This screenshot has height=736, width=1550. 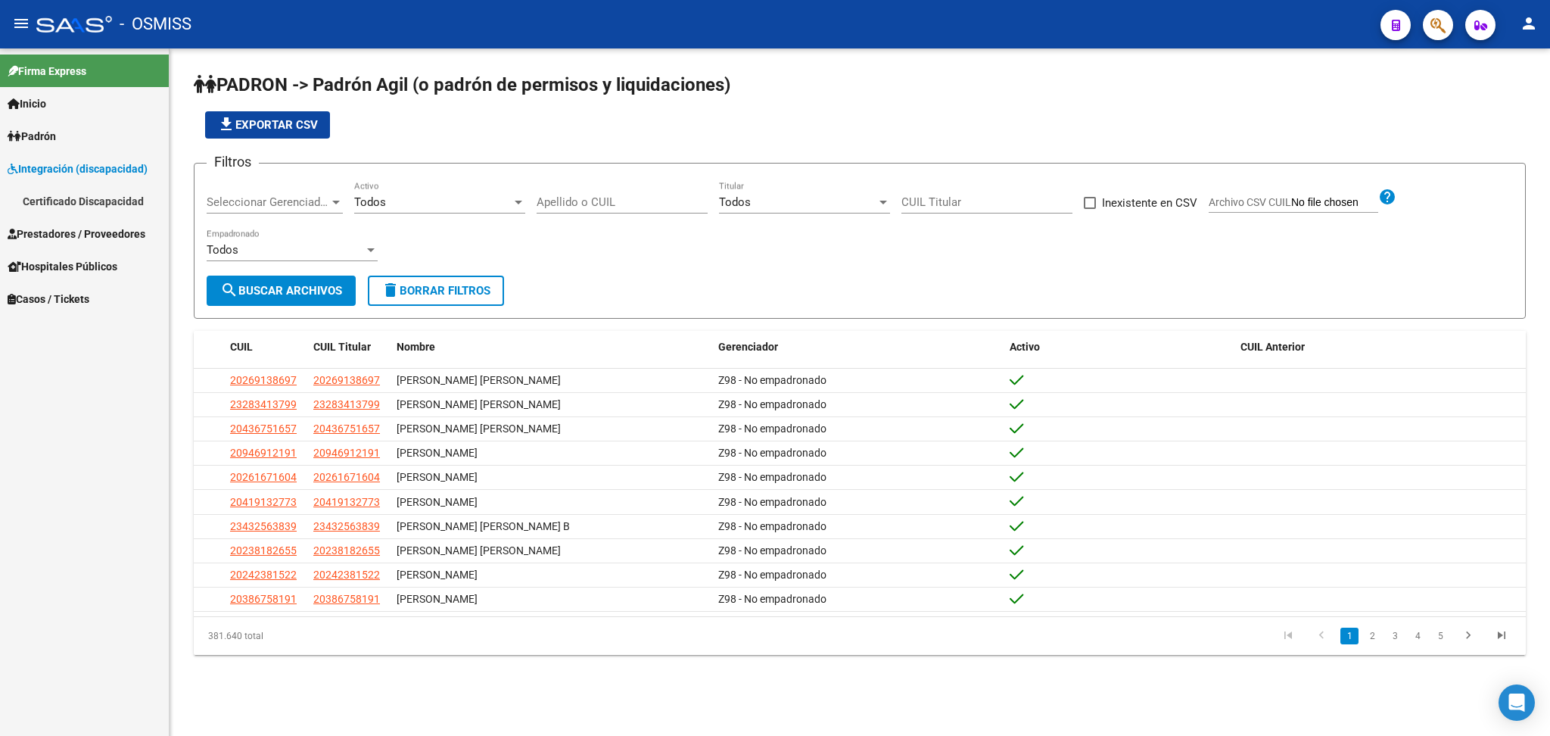 I want to click on span: Archivo CSV CUIL, so click(x=1250, y=202).